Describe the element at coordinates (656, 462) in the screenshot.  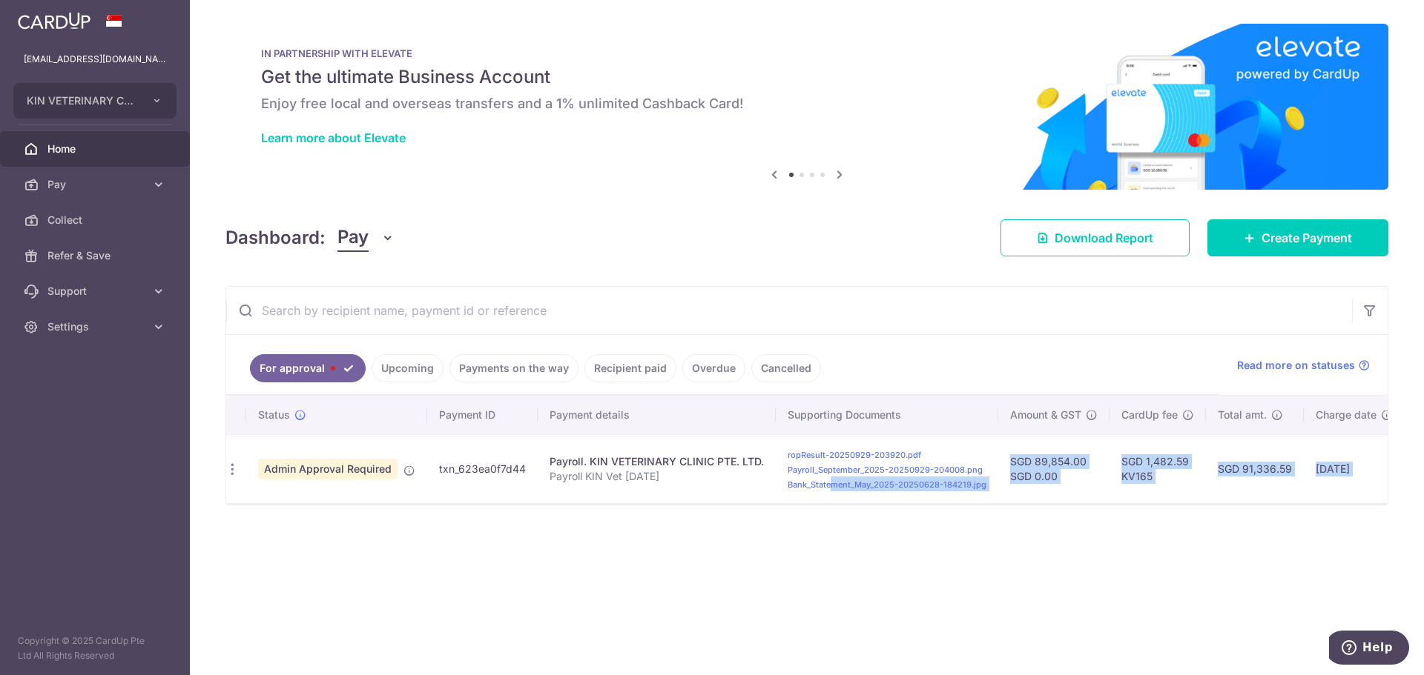
I see `div: Payroll. KIN VETERINARY CLINIC PTE. LTD.` at that location.